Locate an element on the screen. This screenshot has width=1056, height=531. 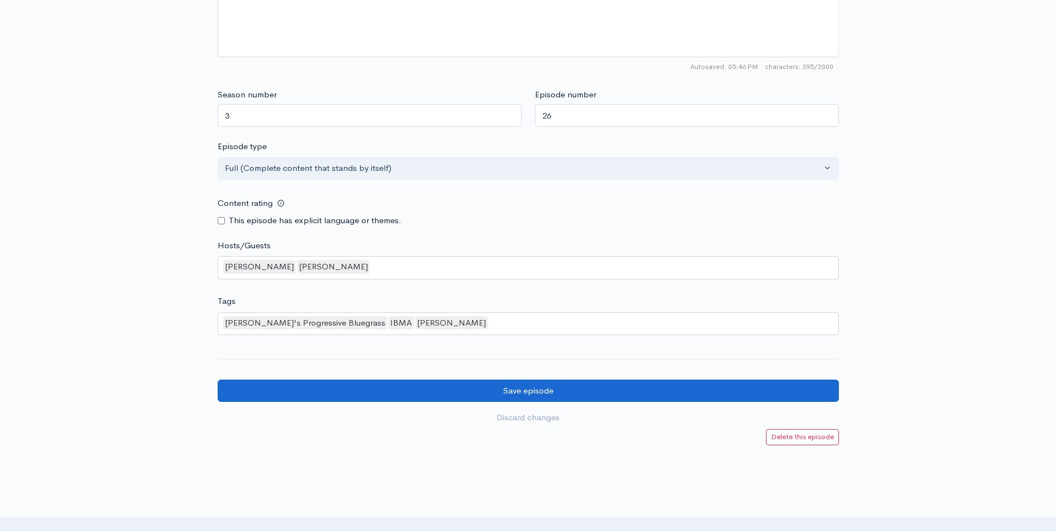
label: Season number is located at coordinates (247, 95).